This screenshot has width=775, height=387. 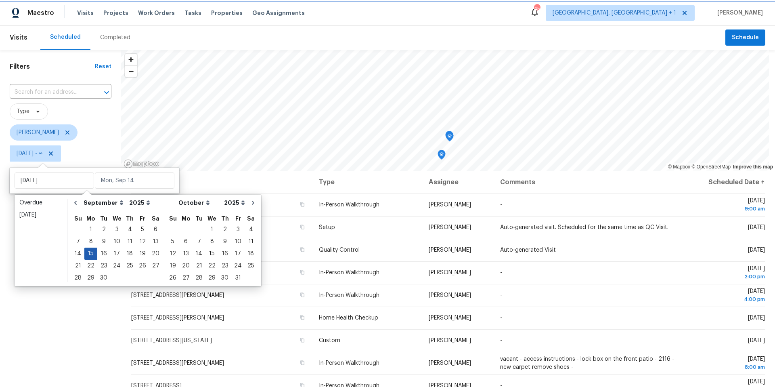 What do you see at coordinates (142, 218) in the screenshot?
I see `abbr: Friday` at bounding box center [142, 218].